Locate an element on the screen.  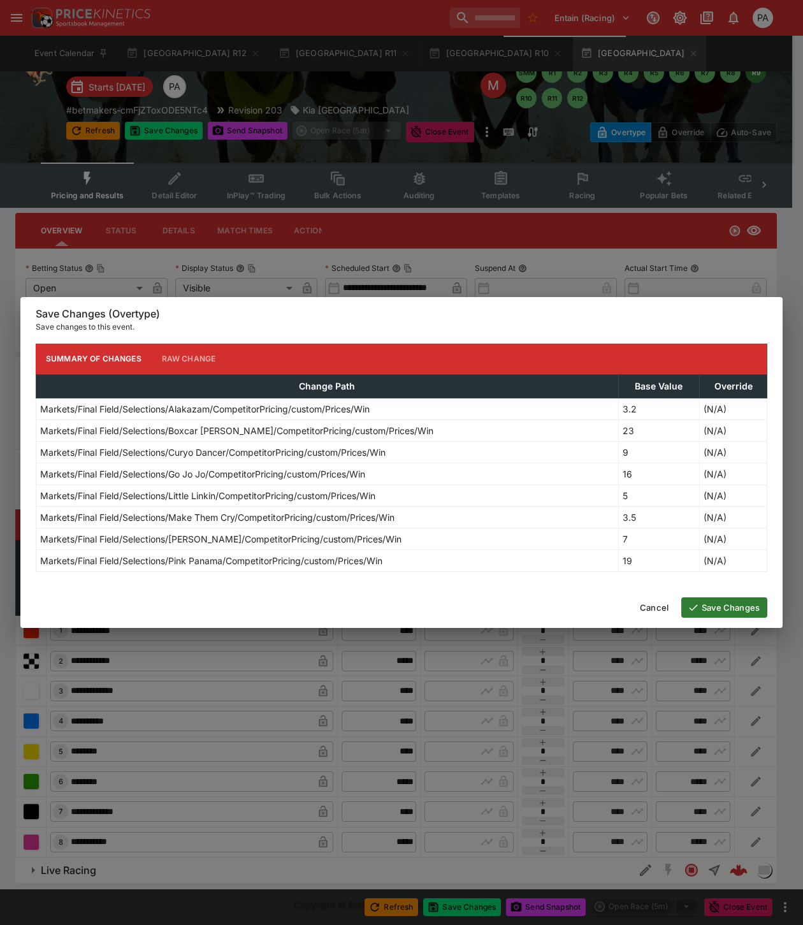
th: Change Path is located at coordinates (328, 386).